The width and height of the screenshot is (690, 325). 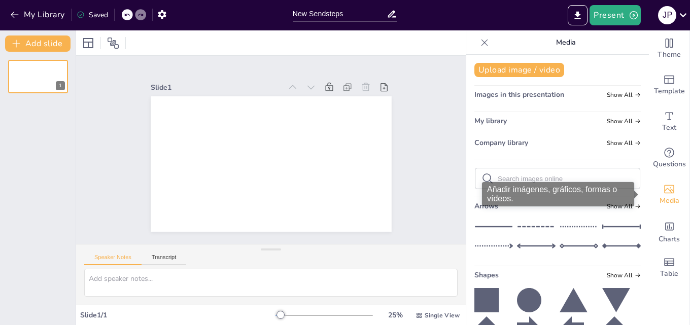 What do you see at coordinates (486, 206) in the screenshot?
I see `span: Arrows` at bounding box center [486, 206].